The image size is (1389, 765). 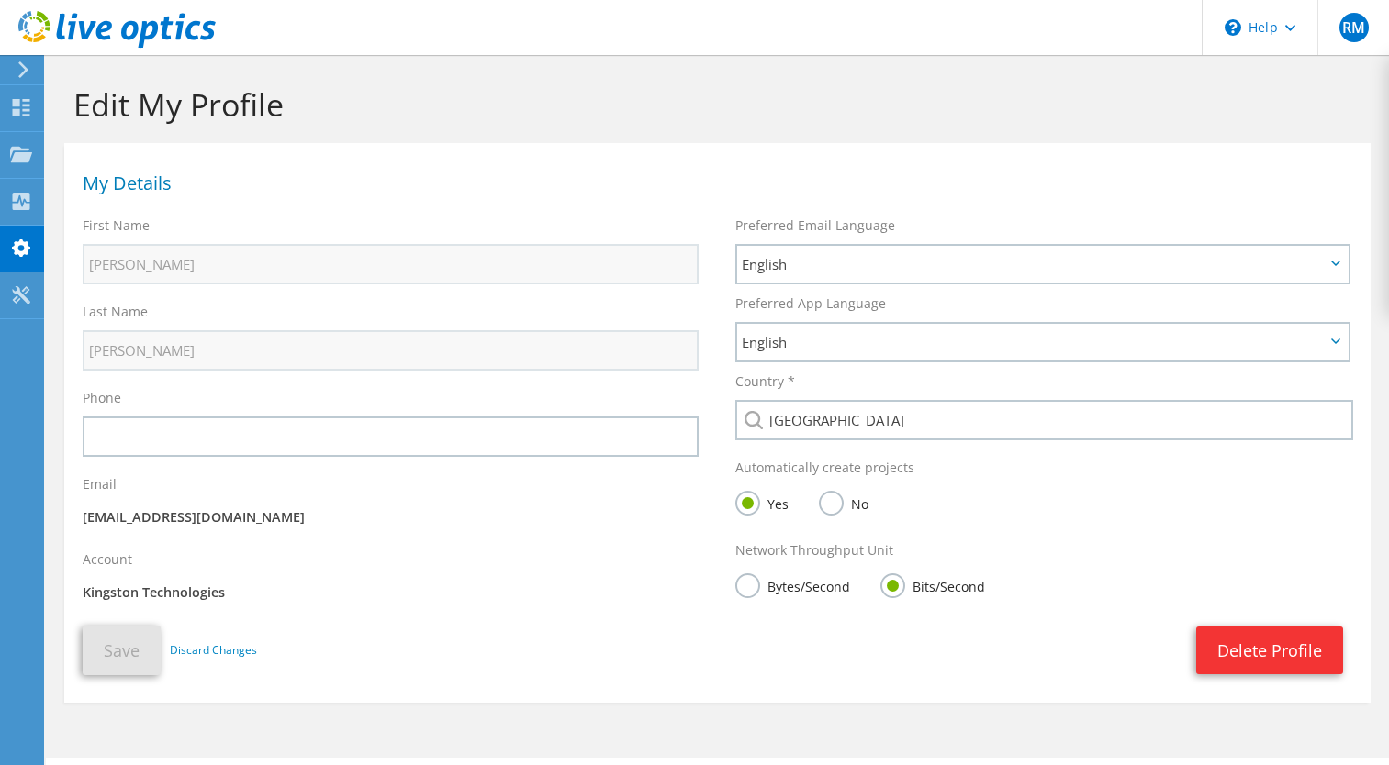 What do you see at coordinates (115, 312) in the screenshot?
I see `label: Last Name` at bounding box center [115, 312].